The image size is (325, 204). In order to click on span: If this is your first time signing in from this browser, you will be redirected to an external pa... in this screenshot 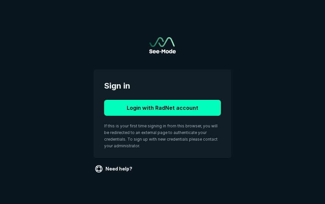, I will do `click(161, 136)`.